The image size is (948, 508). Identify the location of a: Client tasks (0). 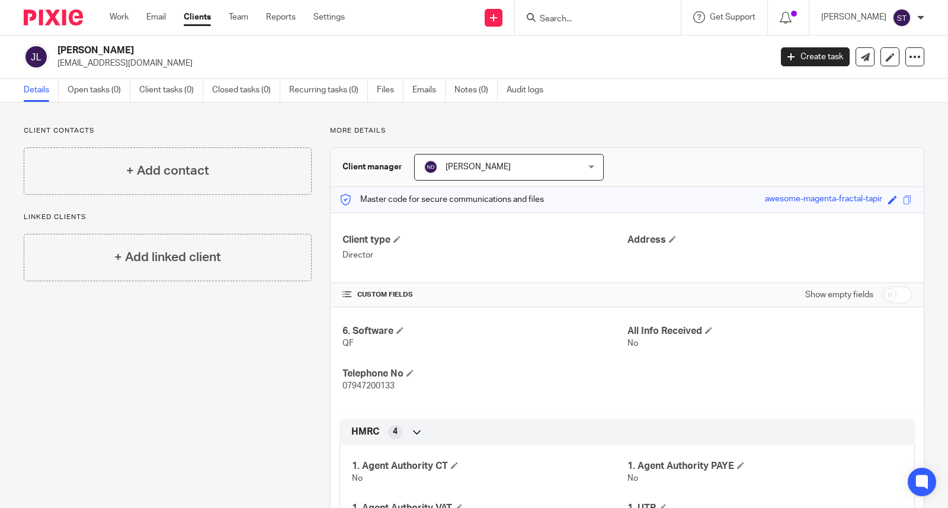
(171, 90).